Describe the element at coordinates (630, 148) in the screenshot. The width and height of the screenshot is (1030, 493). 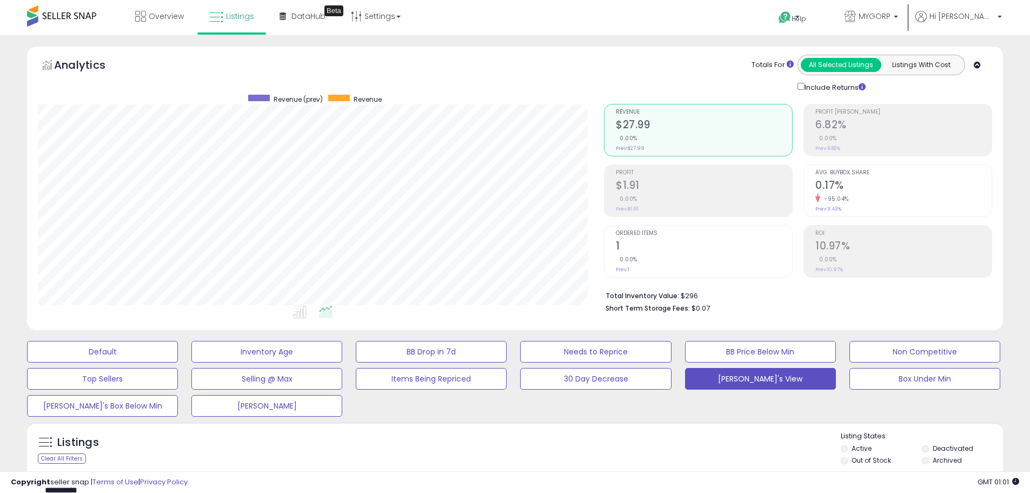
I see `small: Prev: $27.99` at that location.